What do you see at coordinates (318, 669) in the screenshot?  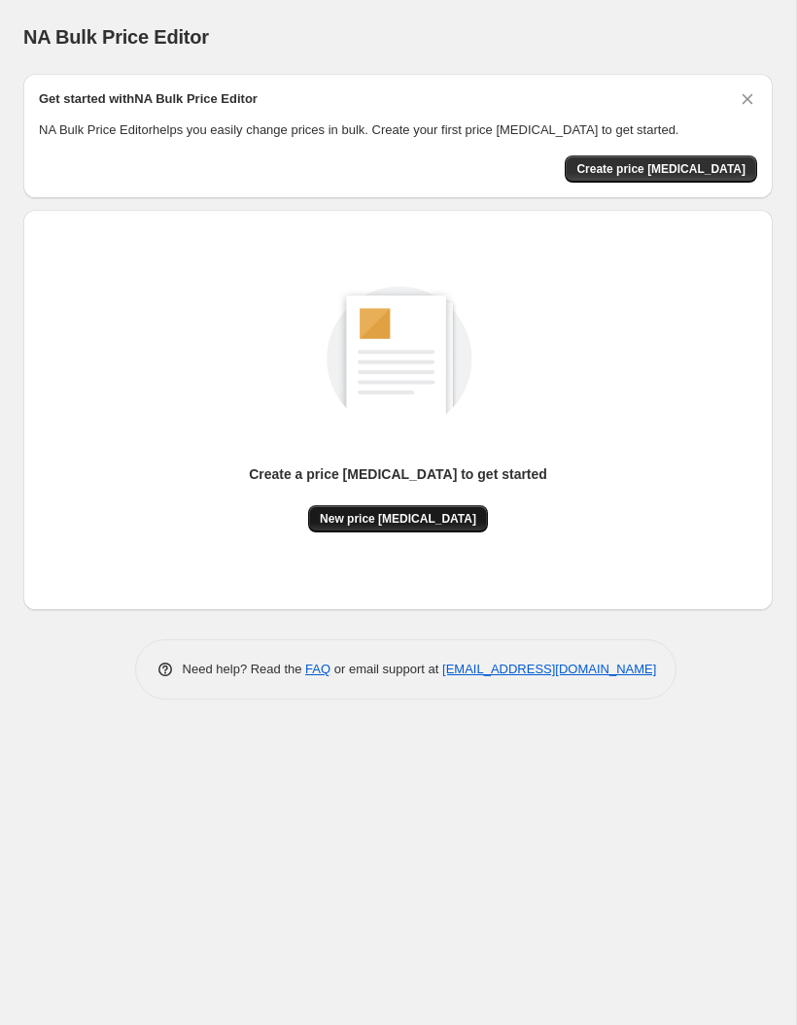 I see `a: FAQ` at bounding box center [318, 669].